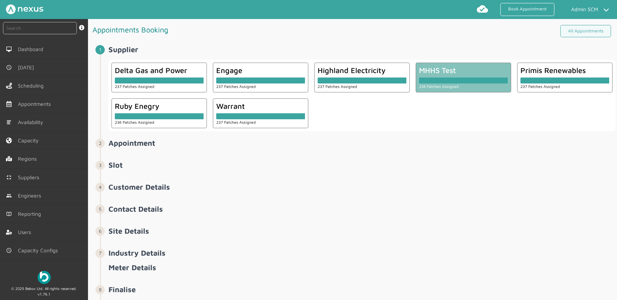 The width and height of the screenshot is (617, 300). What do you see at coordinates (32, 49) in the screenshot?
I see `span: Dashboard` at bounding box center [32, 49].